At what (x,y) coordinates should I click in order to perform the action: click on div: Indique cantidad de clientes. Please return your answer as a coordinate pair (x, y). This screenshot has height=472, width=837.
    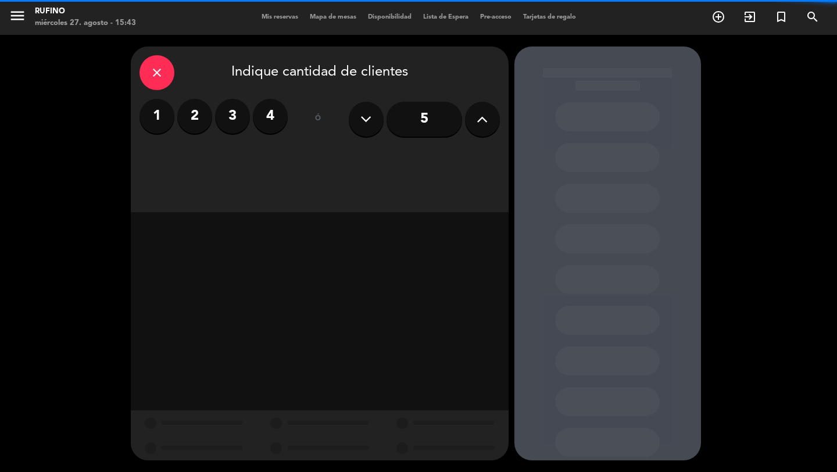
    Looking at the image, I should click on (320, 73).